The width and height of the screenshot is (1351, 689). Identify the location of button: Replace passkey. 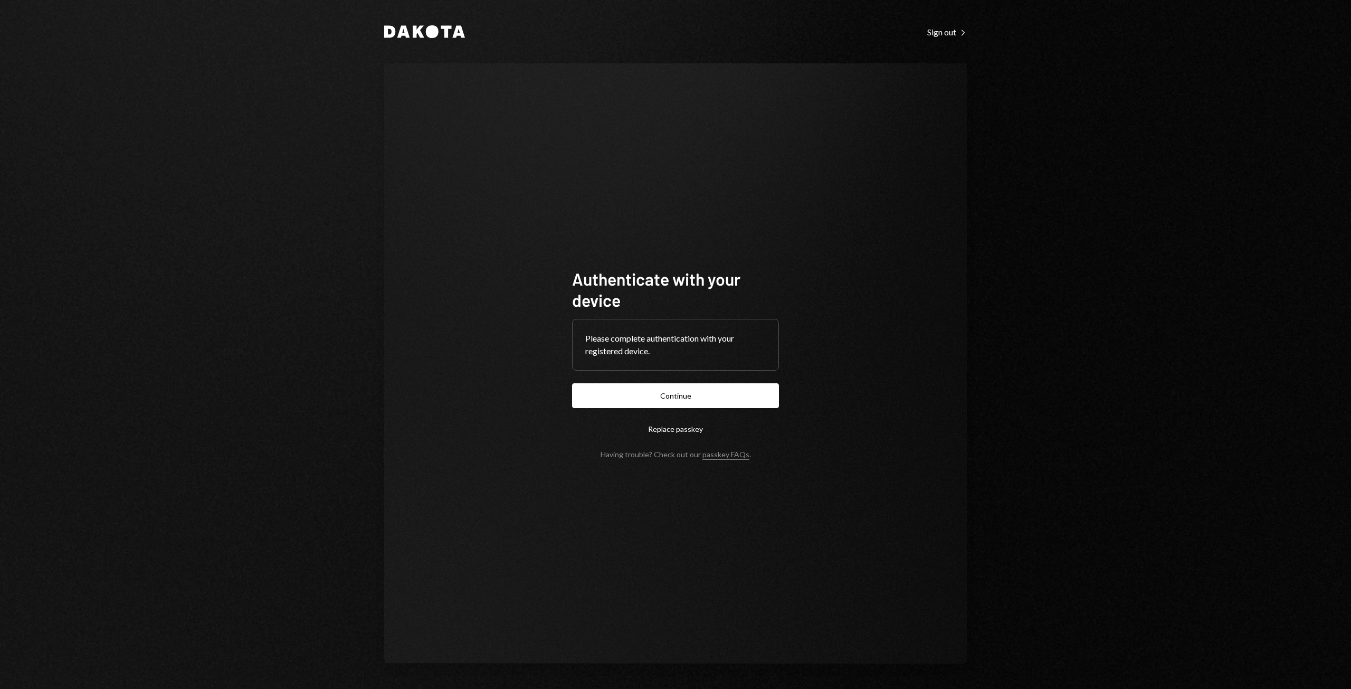
(676, 429).